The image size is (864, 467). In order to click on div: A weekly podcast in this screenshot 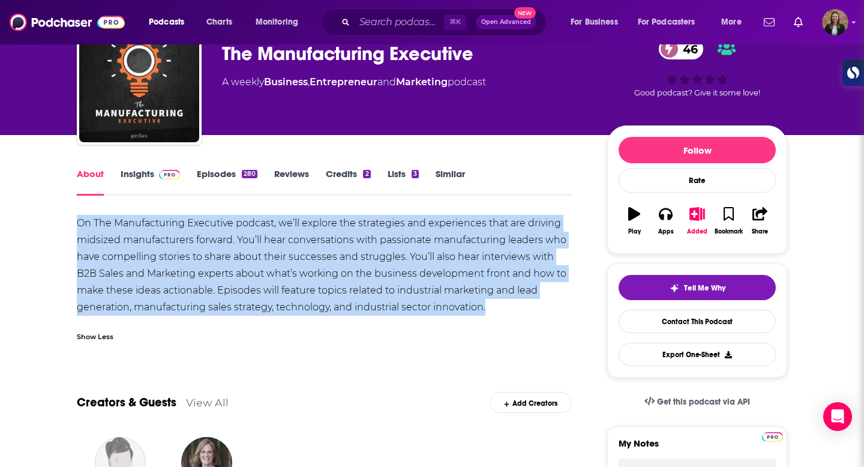, I will do `click(354, 82)`.